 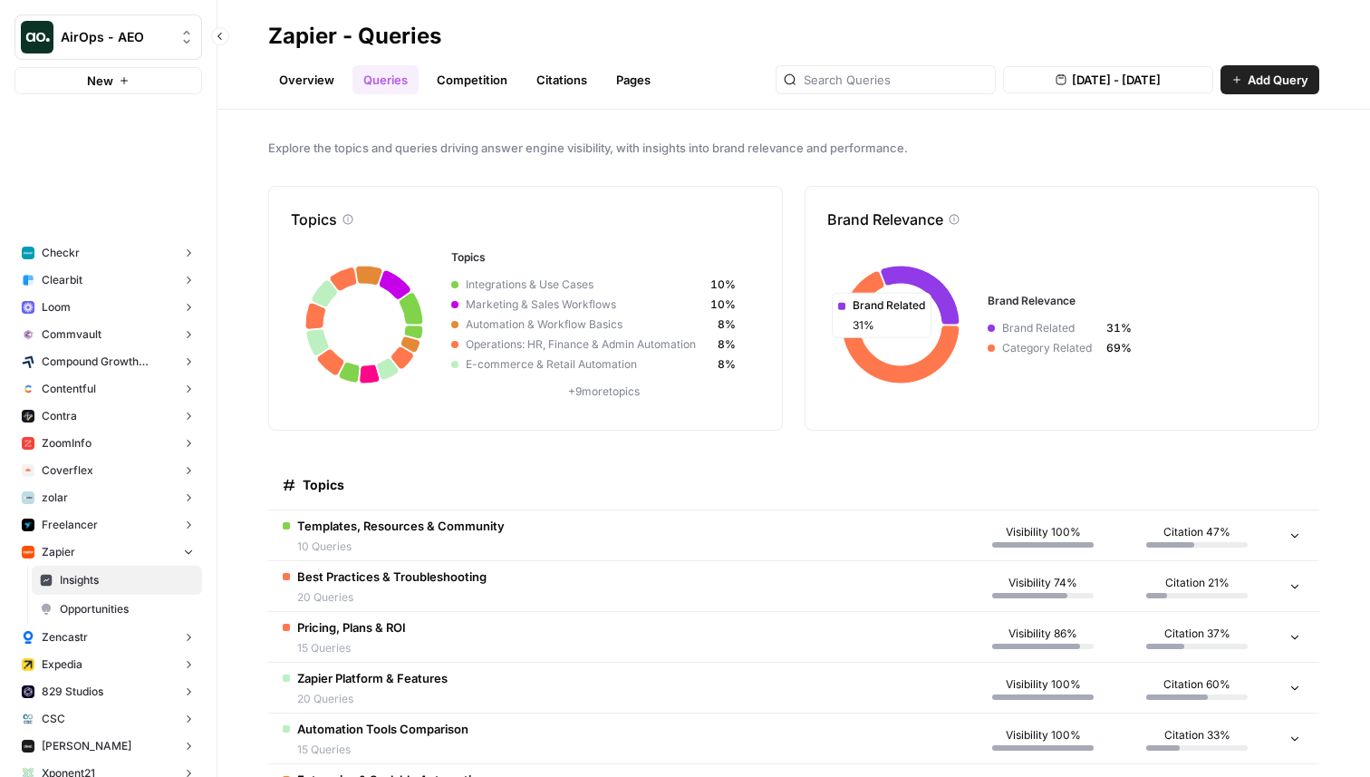 I want to click on button: 829 Studios, so click(x=108, y=691).